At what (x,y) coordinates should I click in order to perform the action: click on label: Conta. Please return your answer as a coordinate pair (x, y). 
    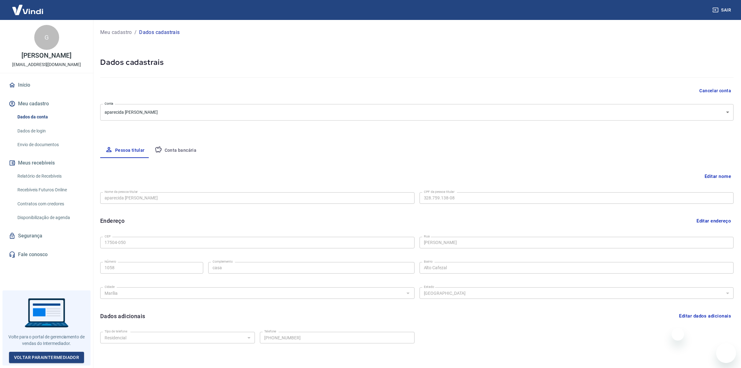
    Looking at the image, I should click on (109, 103).